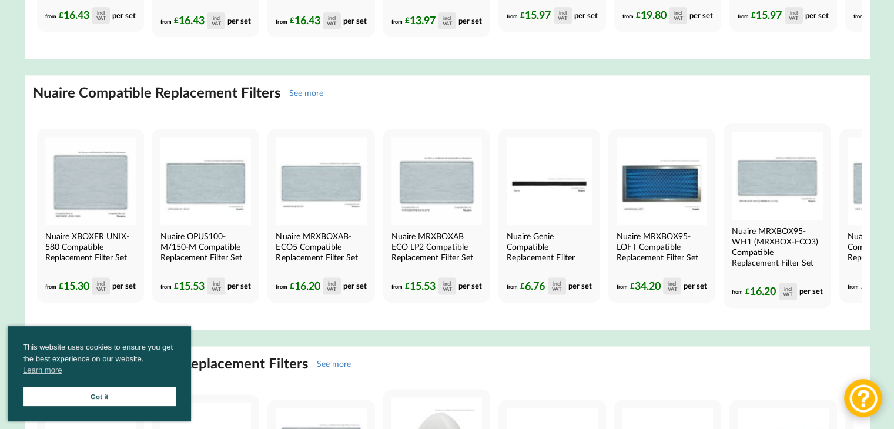  I want to click on div: 15.30, so click(84, 286).